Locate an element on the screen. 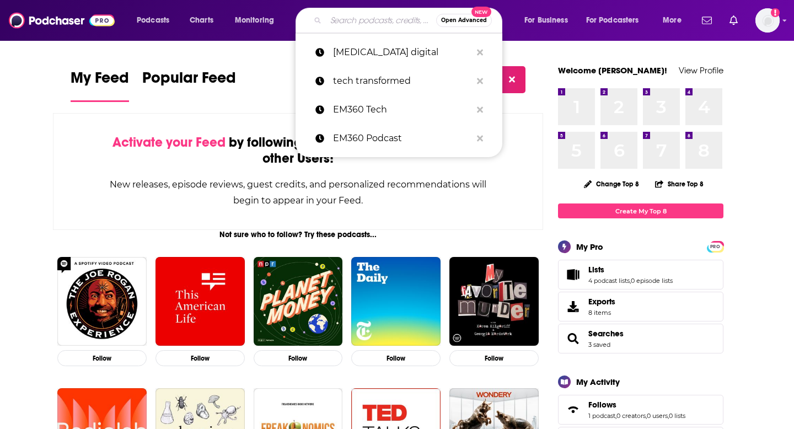 This screenshot has height=429, width=794. div: Search podcasts, credits, & more... is located at coordinates (409, 20).